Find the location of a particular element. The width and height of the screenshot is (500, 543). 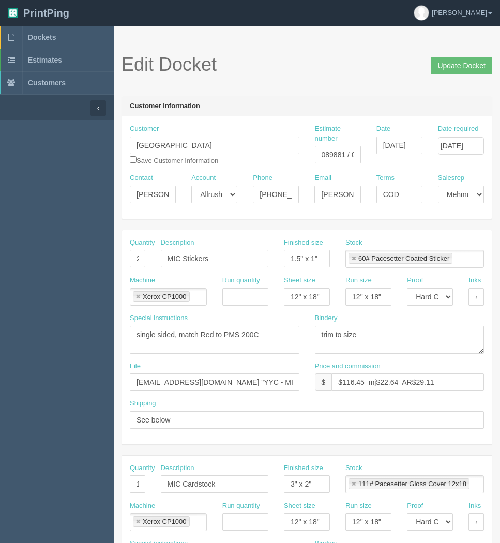

input: Enter customer name is located at coordinates (215, 145).